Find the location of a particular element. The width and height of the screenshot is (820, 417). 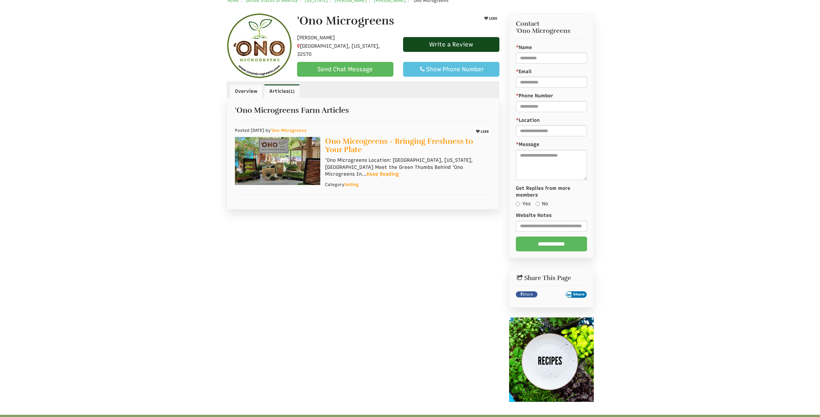

label: Get Replies from more members is located at coordinates (551, 192).